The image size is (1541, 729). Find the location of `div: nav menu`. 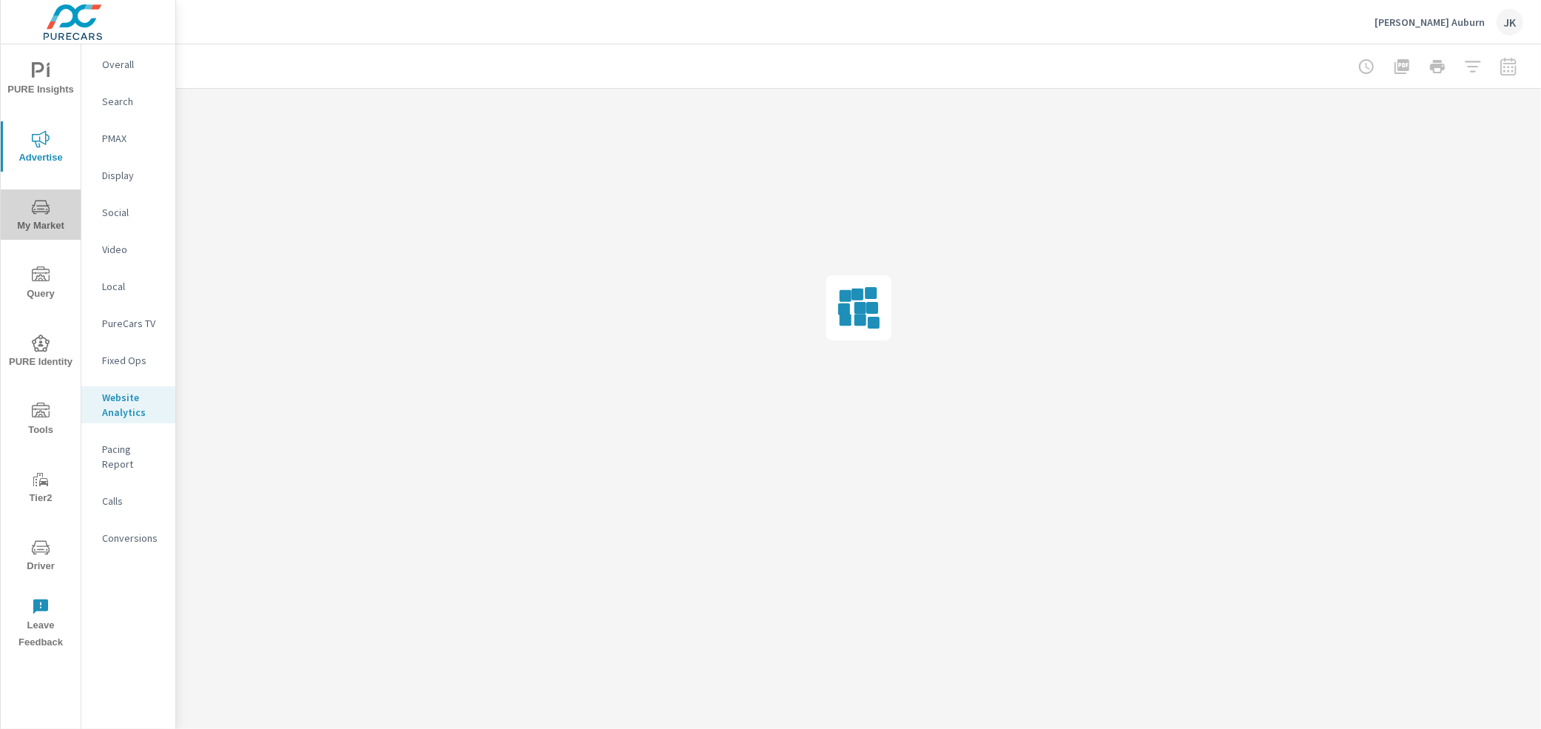

div: nav menu is located at coordinates (41, 351).